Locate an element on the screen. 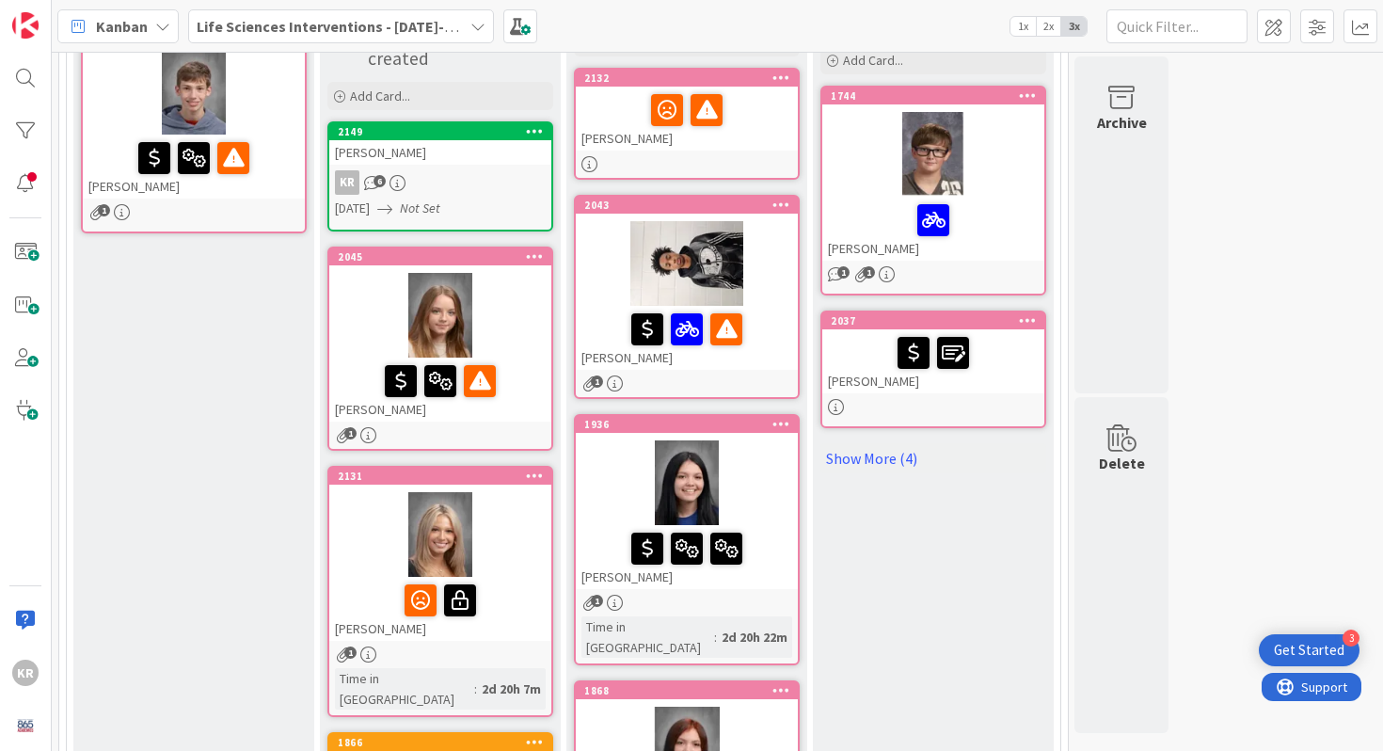 This screenshot has width=1383, height=751. span: 6 is located at coordinates (379, 181).